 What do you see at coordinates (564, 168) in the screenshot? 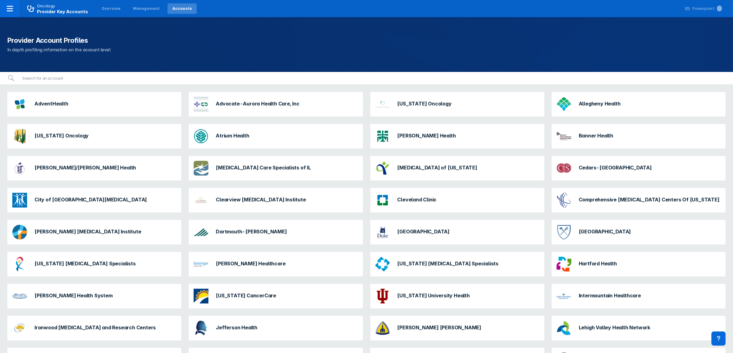
I see `img: cedars-sinai-medical-center.png` at bounding box center [564, 168].